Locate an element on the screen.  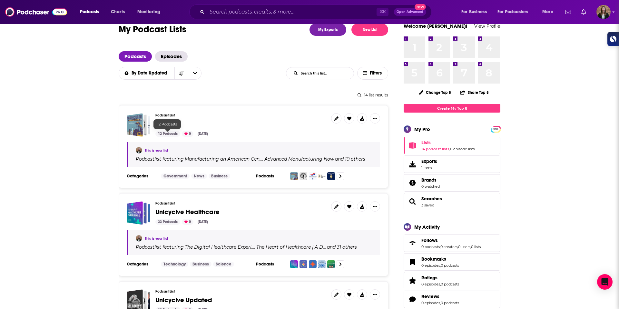
img: The American Business Podcast (ABP) is located at coordinates (313, 176).